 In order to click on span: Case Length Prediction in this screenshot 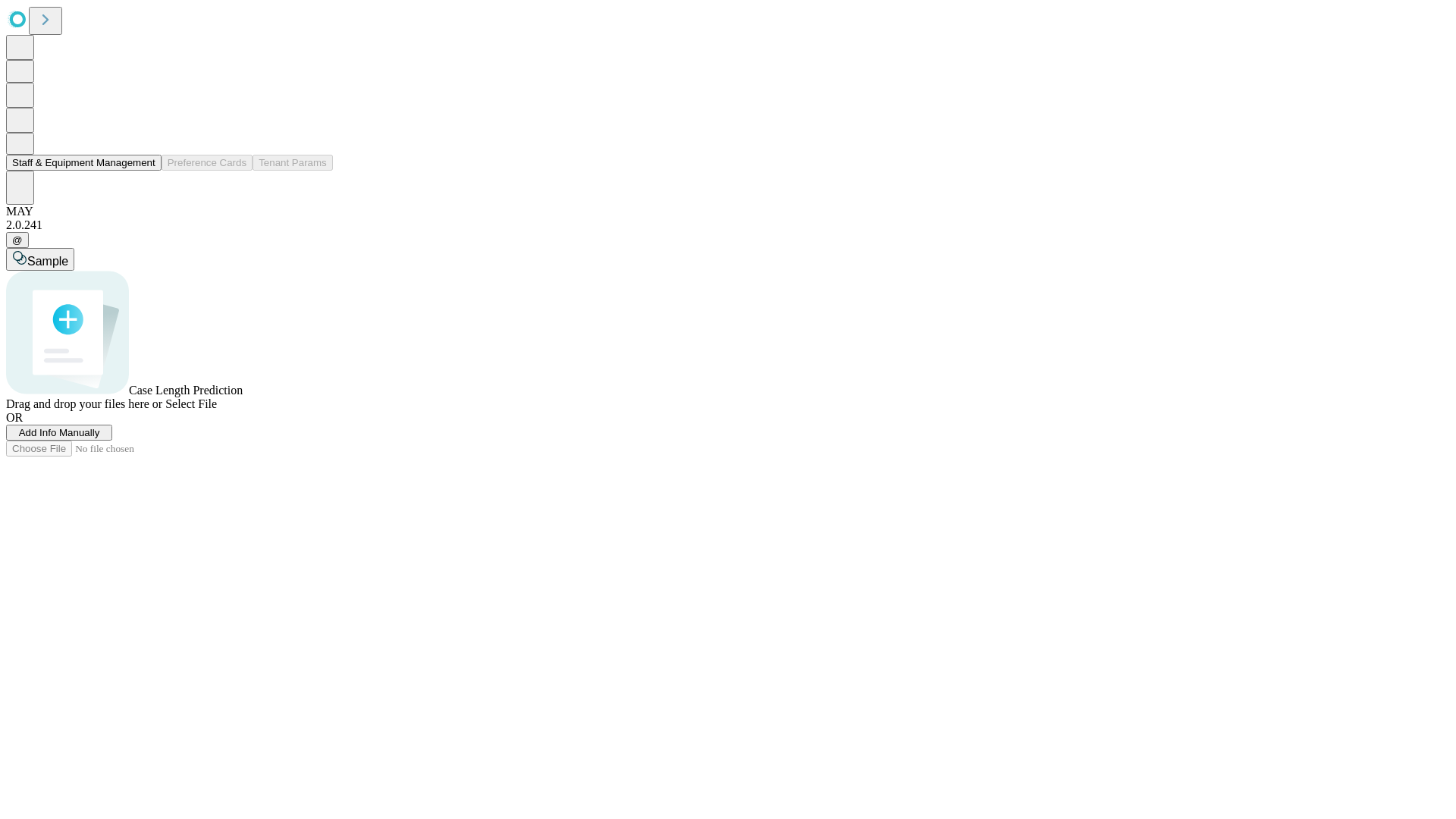, I will do `click(186, 390)`.